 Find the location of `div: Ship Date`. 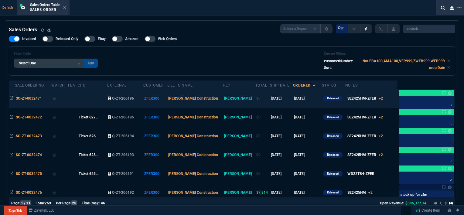

div: Ship Date is located at coordinates (280, 85).